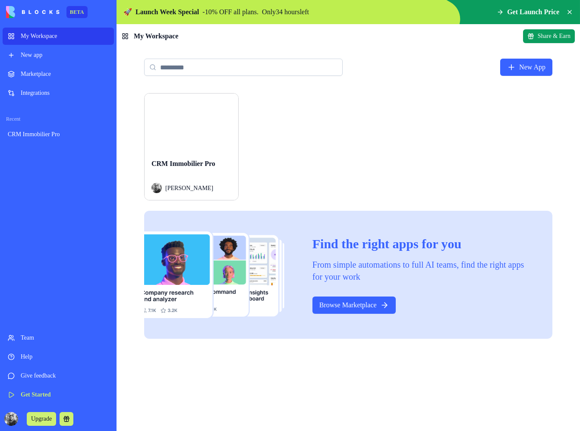  Describe the element at coordinates (58, 55) in the screenshot. I see `a: New app` at that location.